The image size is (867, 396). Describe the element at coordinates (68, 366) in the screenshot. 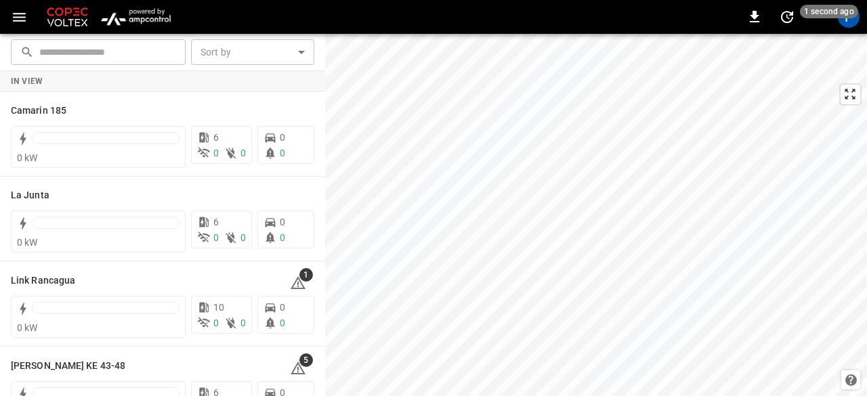

I see `h6: Loza Colon KE 43-48` at that location.